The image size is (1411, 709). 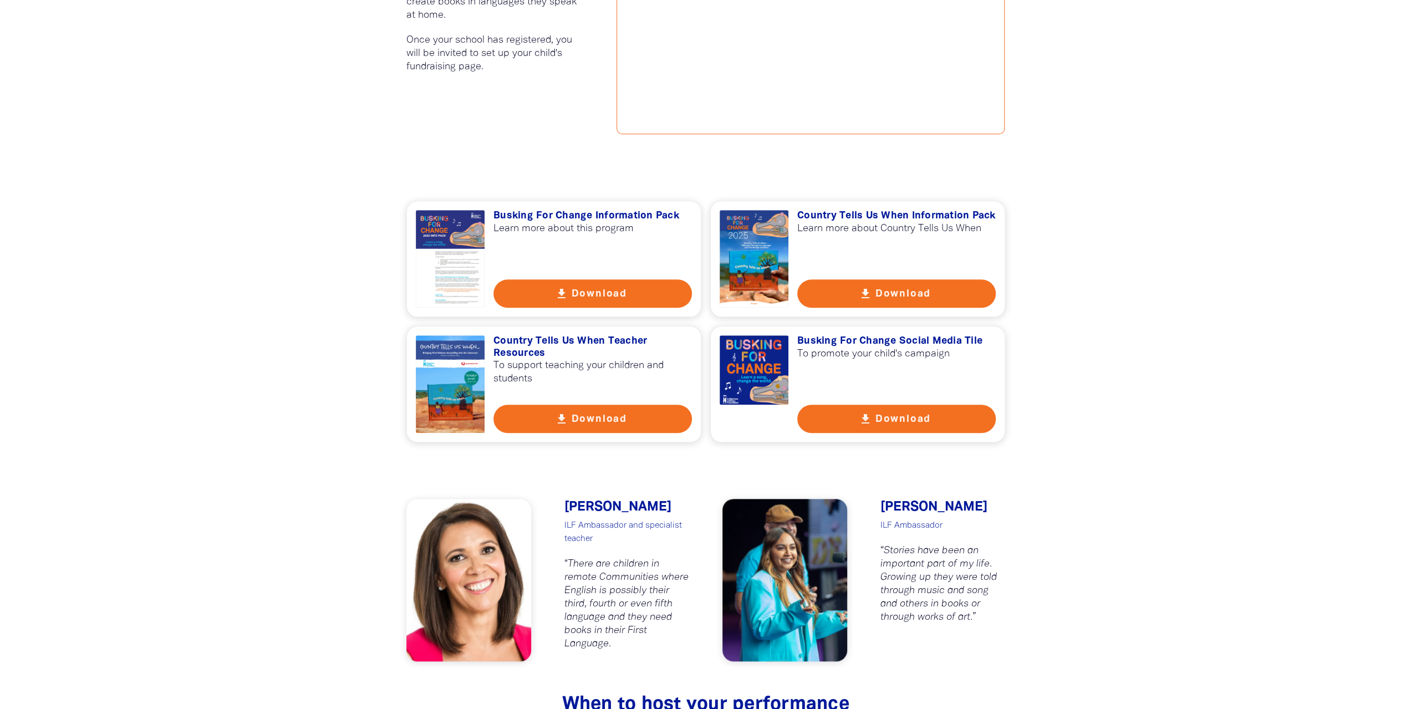 What do you see at coordinates (627, 604) in the screenshot?
I see `em: “There are children in remote Communities where English is possibly their third, fourth or even f...` at bounding box center [627, 604].